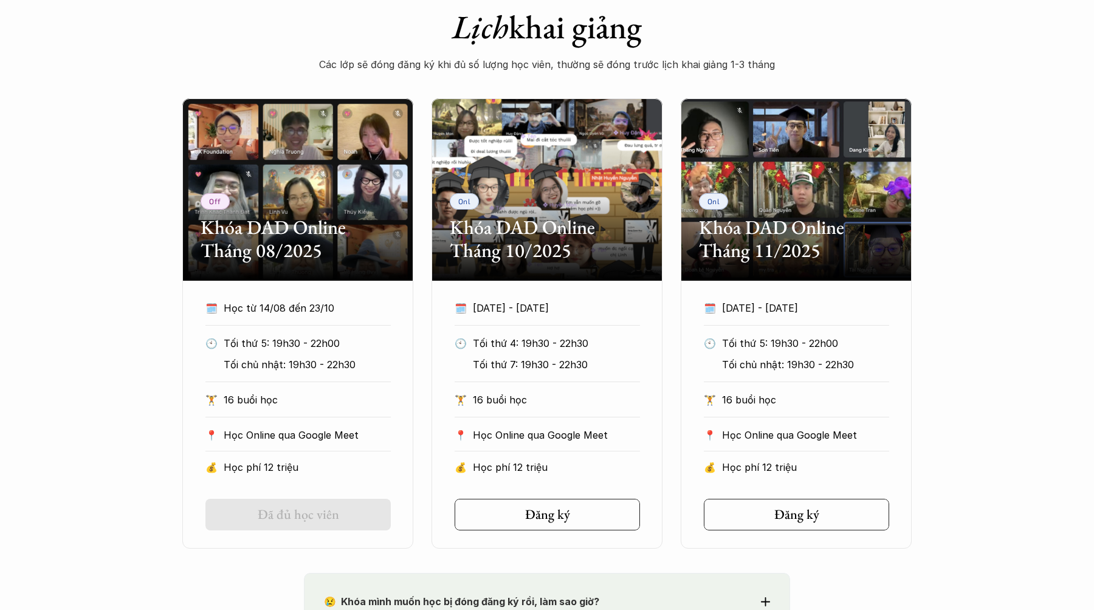  What do you see at coordinates (215, 201) in the screenshot?
I see `p: Off` at bounding box center [215, 201].